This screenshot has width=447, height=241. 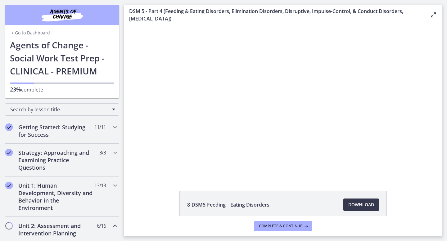 I want to click on button: Complete & continue, so click(x=283, y=227).